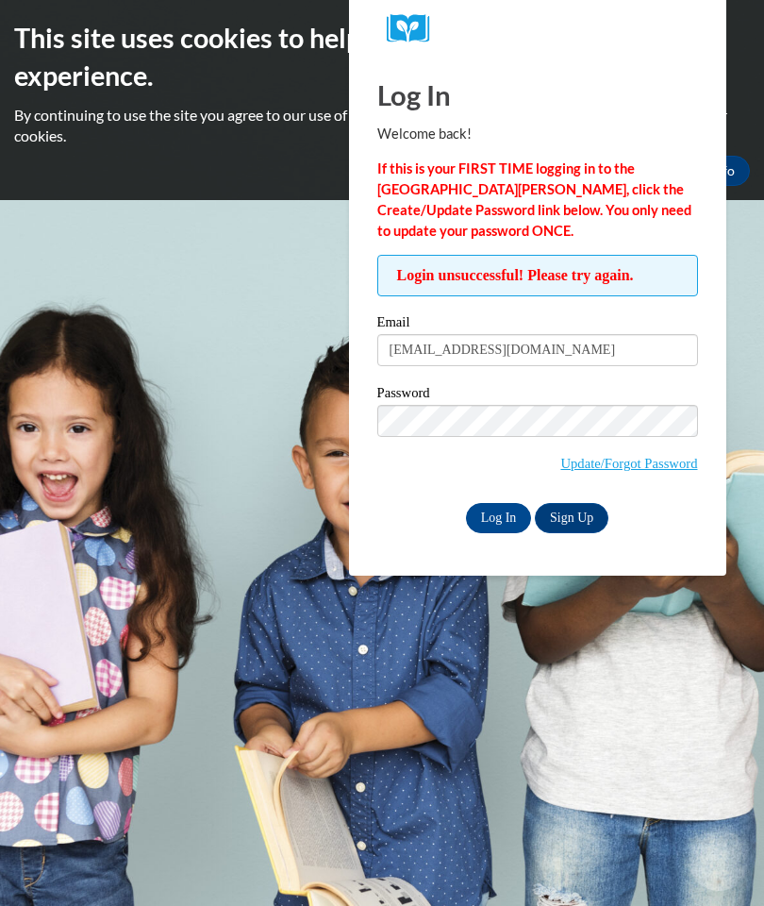 This screenshot has height=906, width=764. Describe the element at coordinates (538, 94) in the screenshot. I see `h1: Log In` at that location.